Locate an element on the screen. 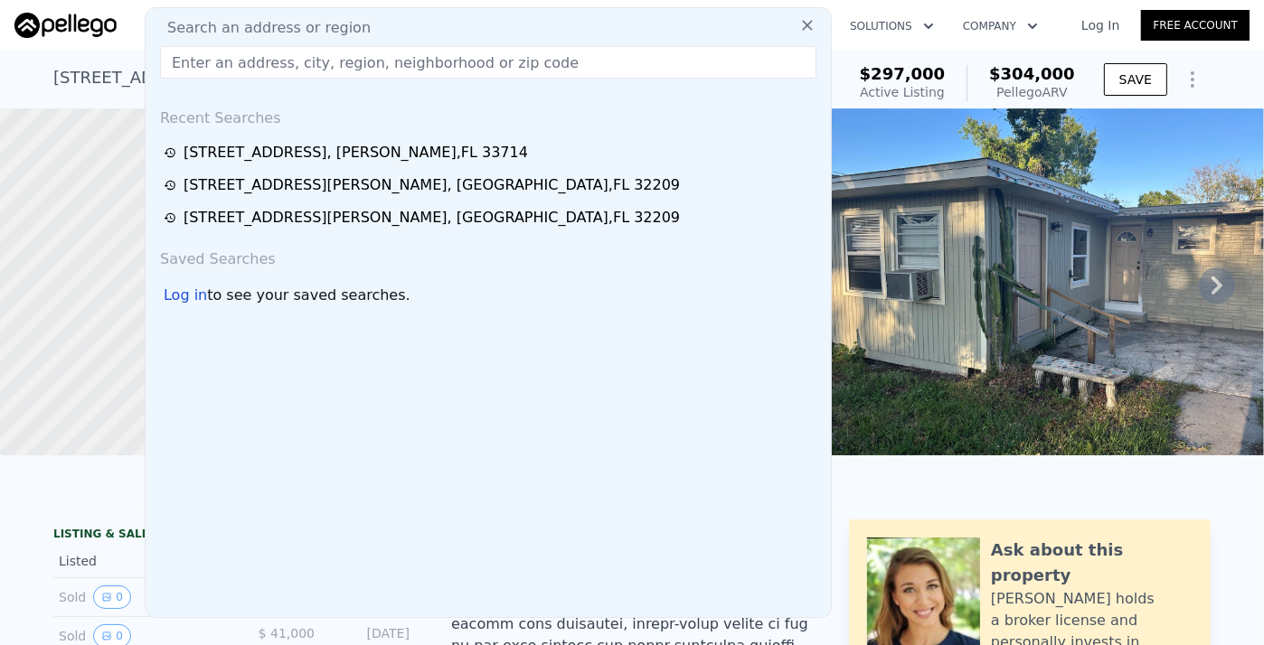 This screenshot has height=645, width=1264. button: View historical data is located at coordinates (112, 598).